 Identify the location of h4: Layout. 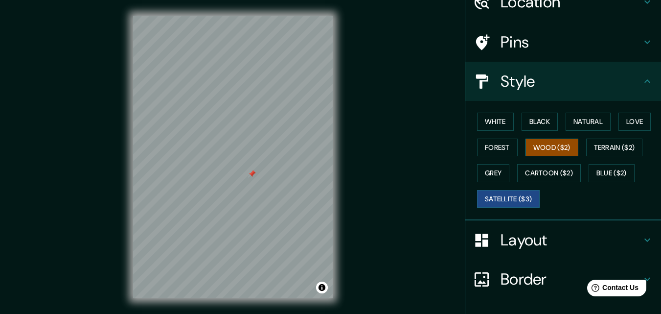
(571, 240).